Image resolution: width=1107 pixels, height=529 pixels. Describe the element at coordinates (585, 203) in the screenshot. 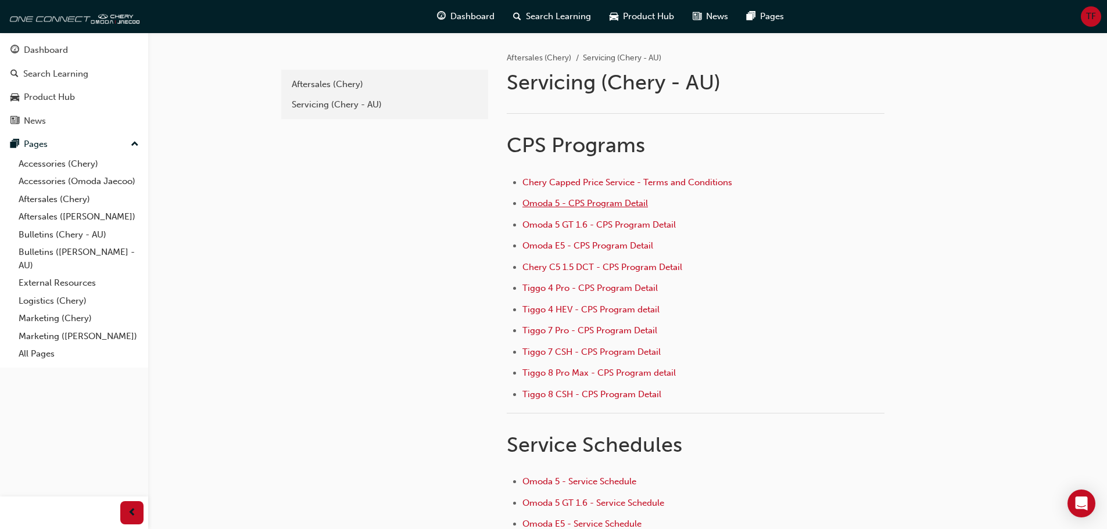

I see `span: Omoda 5 - CPS Program Detail` at that location.